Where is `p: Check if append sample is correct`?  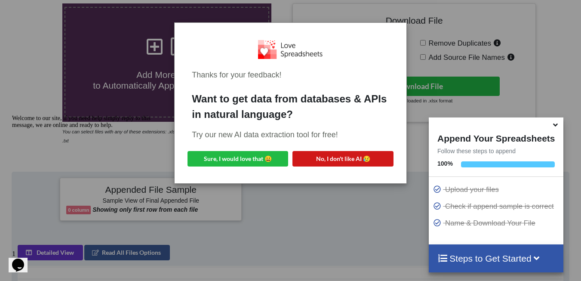 p: Check if append sample is correct is located at coordinates (497, 206).